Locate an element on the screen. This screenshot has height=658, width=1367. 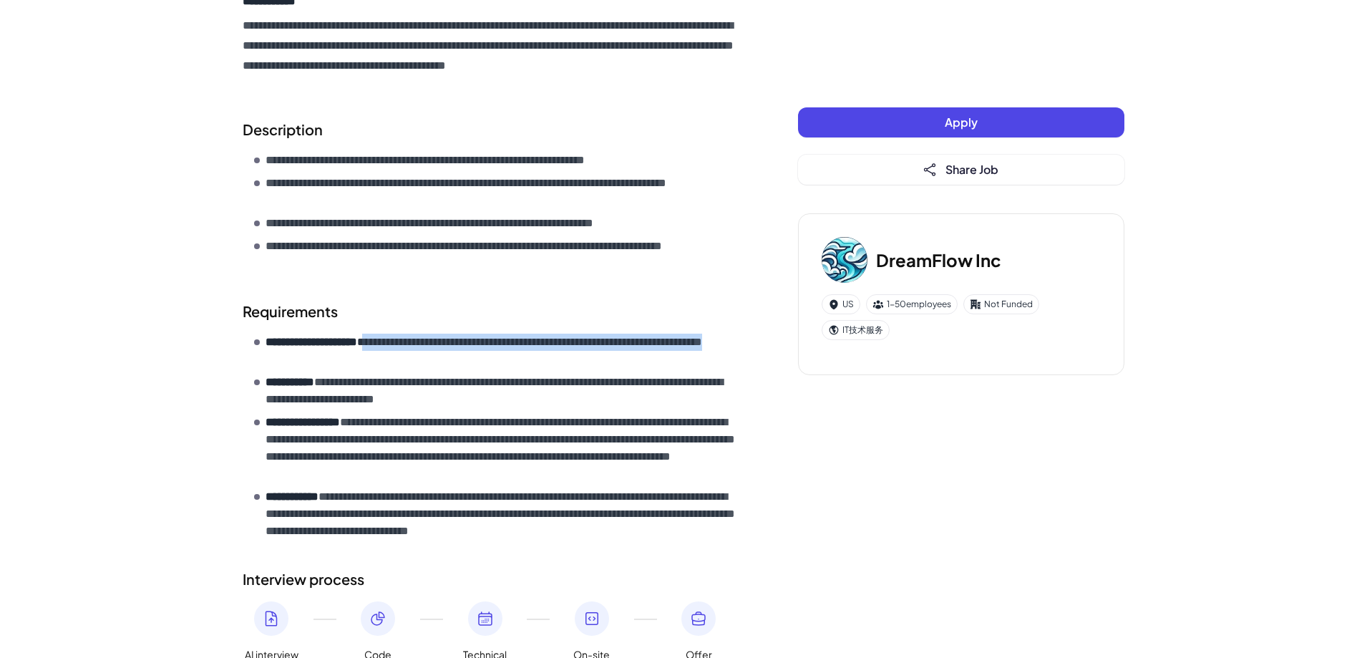
button: Apply is located at coordinates (961, 122).